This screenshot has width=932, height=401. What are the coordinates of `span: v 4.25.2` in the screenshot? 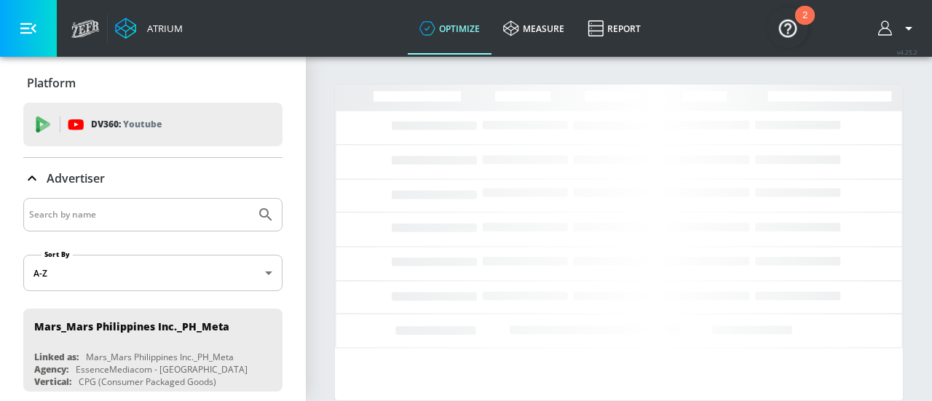 It's located at (908, 52).